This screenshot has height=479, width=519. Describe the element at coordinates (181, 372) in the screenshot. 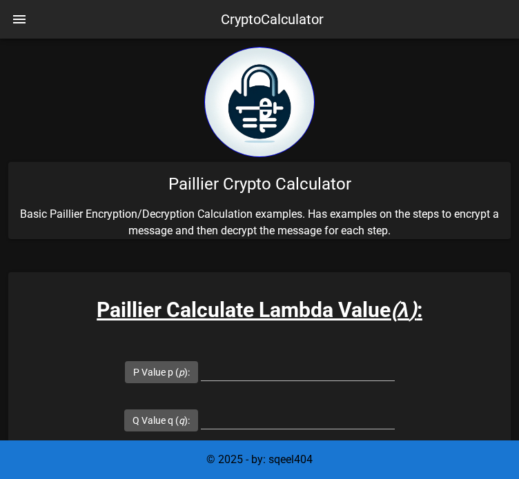

I see `i: p` at that location.